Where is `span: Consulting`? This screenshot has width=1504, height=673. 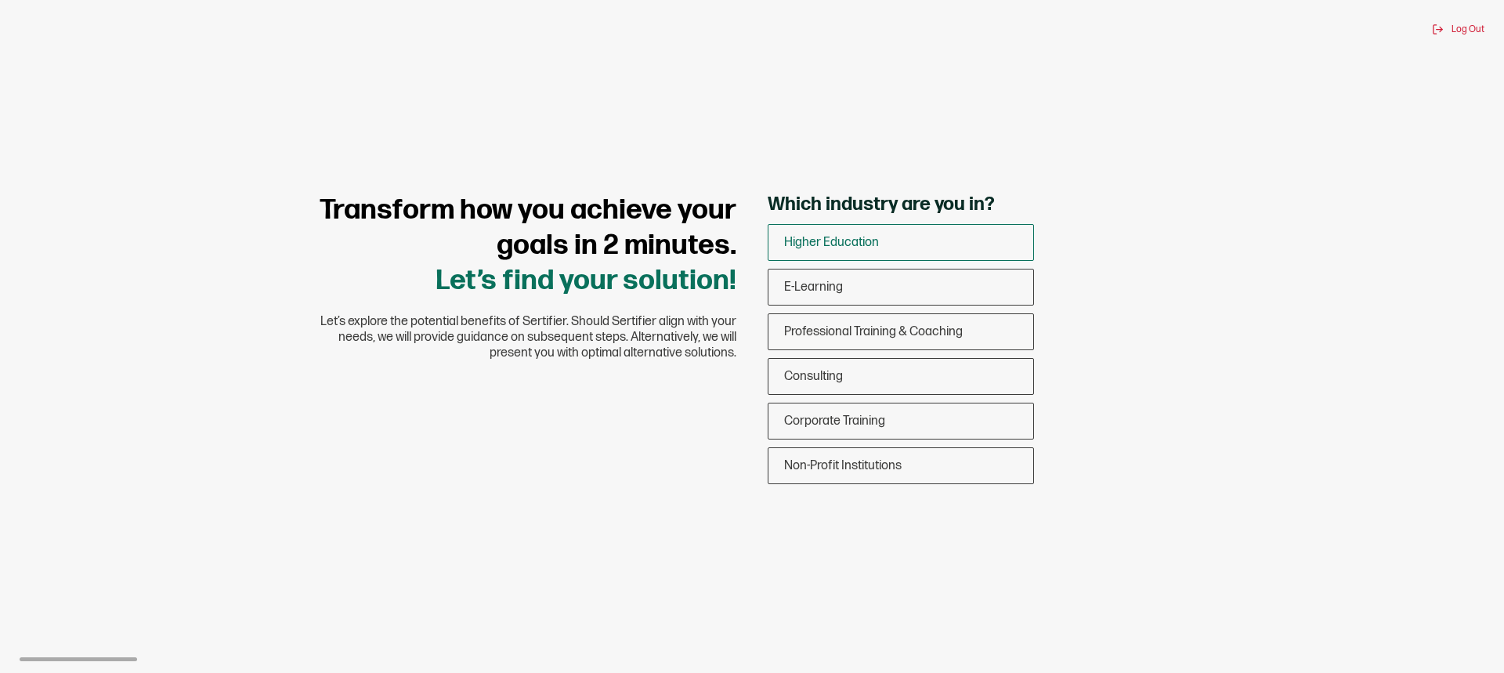
span: Consulting is located at coordinates (813, 376).